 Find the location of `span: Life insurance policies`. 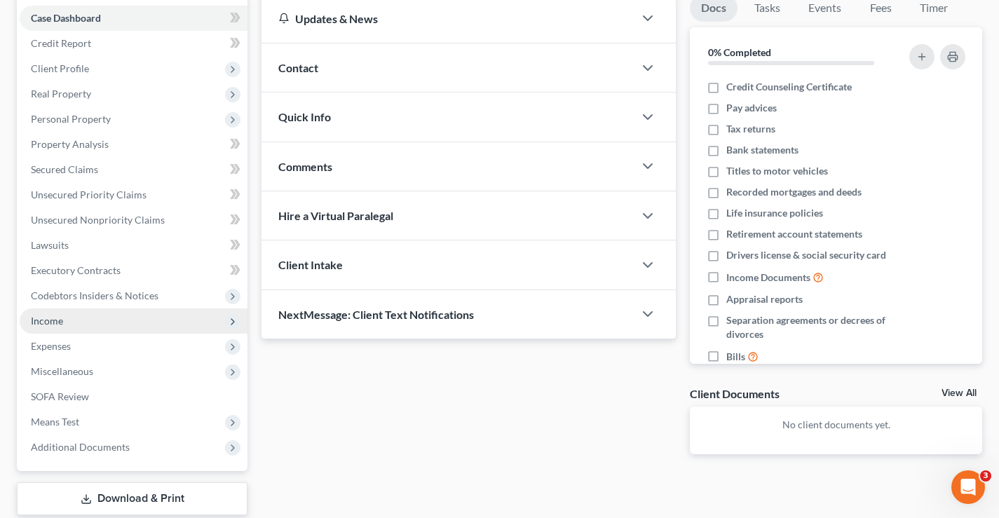

span: Life insurance policies is located at coordinates (775, 213).